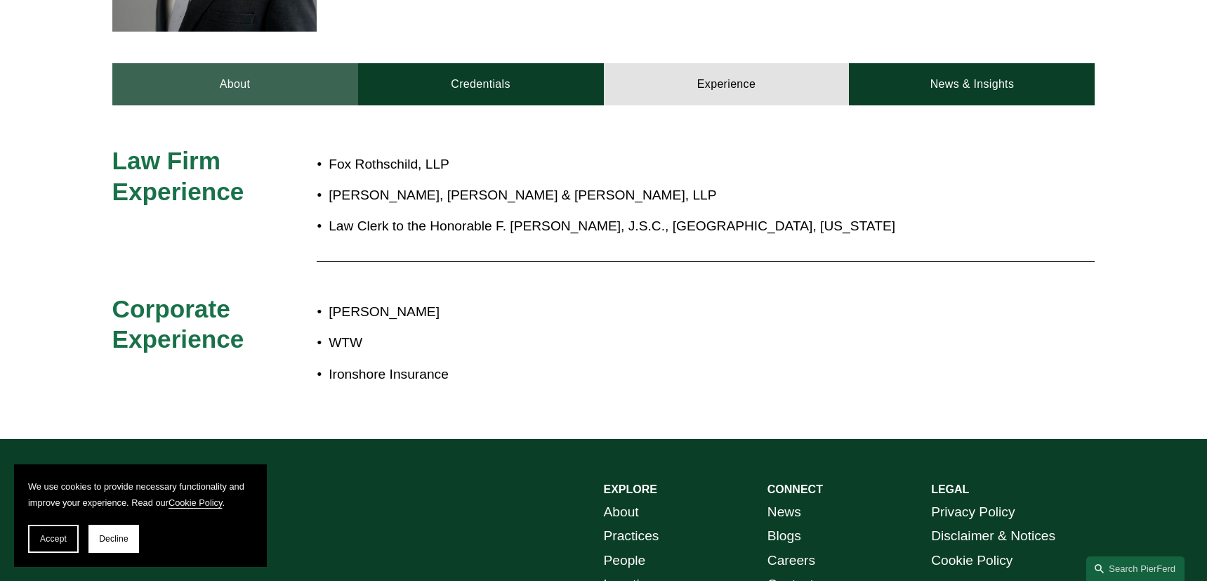 The width and height of the screenshot is (1207, 581). I want to click on button: Accept, so click(53, 538).